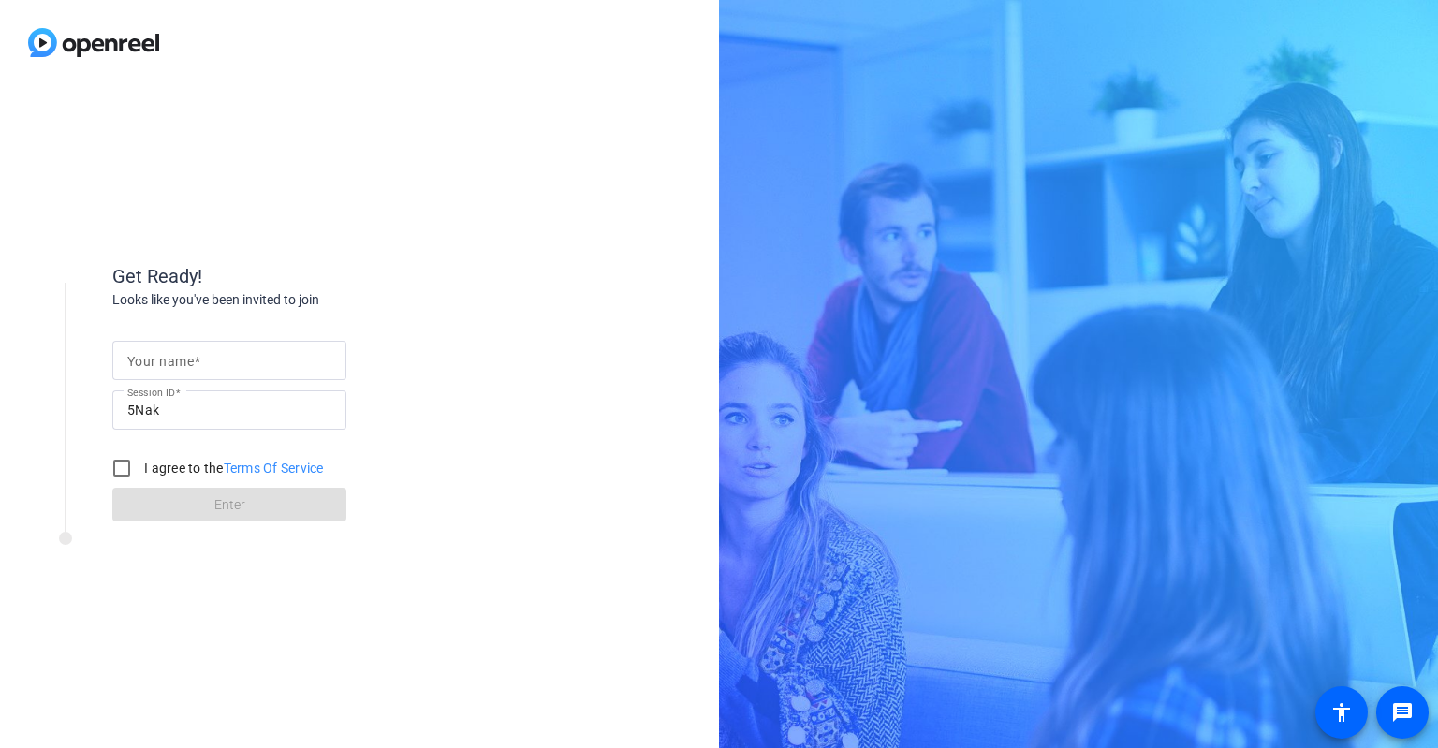  What do you see at coordinates (151, 392) in the screenshot?
I see `mat-label: Session ID` at bounding box center [151, 392].